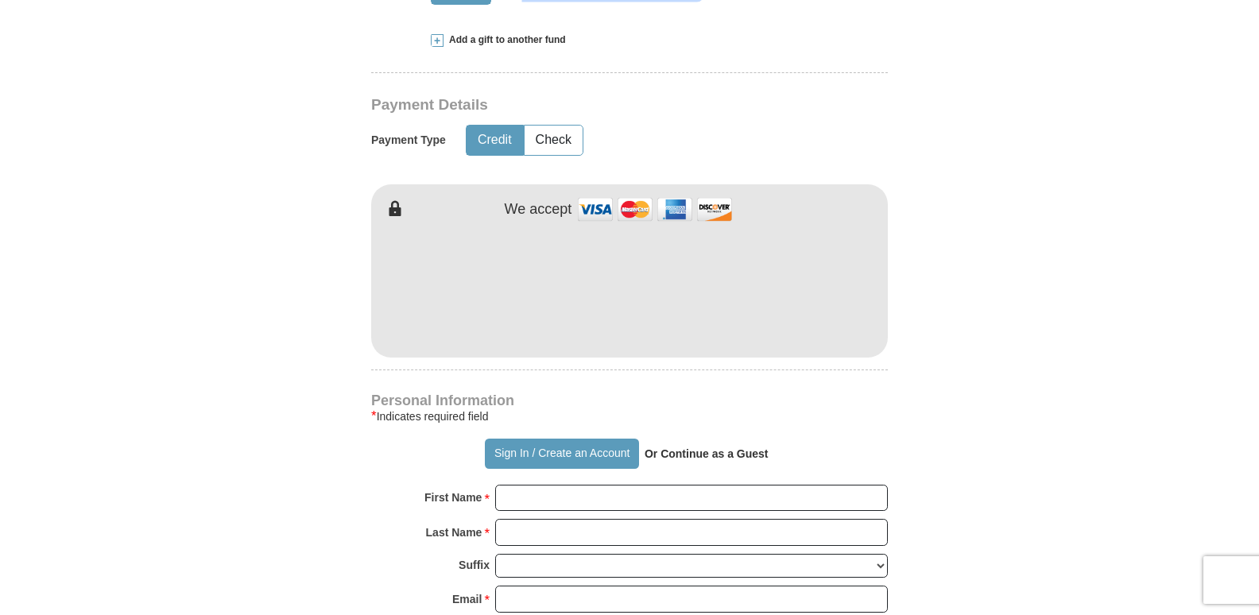 Image resolution: width=1259 pixels, height=615 pixels. What do you see at coordinates (629, 416) in the screenshot?
I see `div: Indicates required field` at bounding box center [629, 416].